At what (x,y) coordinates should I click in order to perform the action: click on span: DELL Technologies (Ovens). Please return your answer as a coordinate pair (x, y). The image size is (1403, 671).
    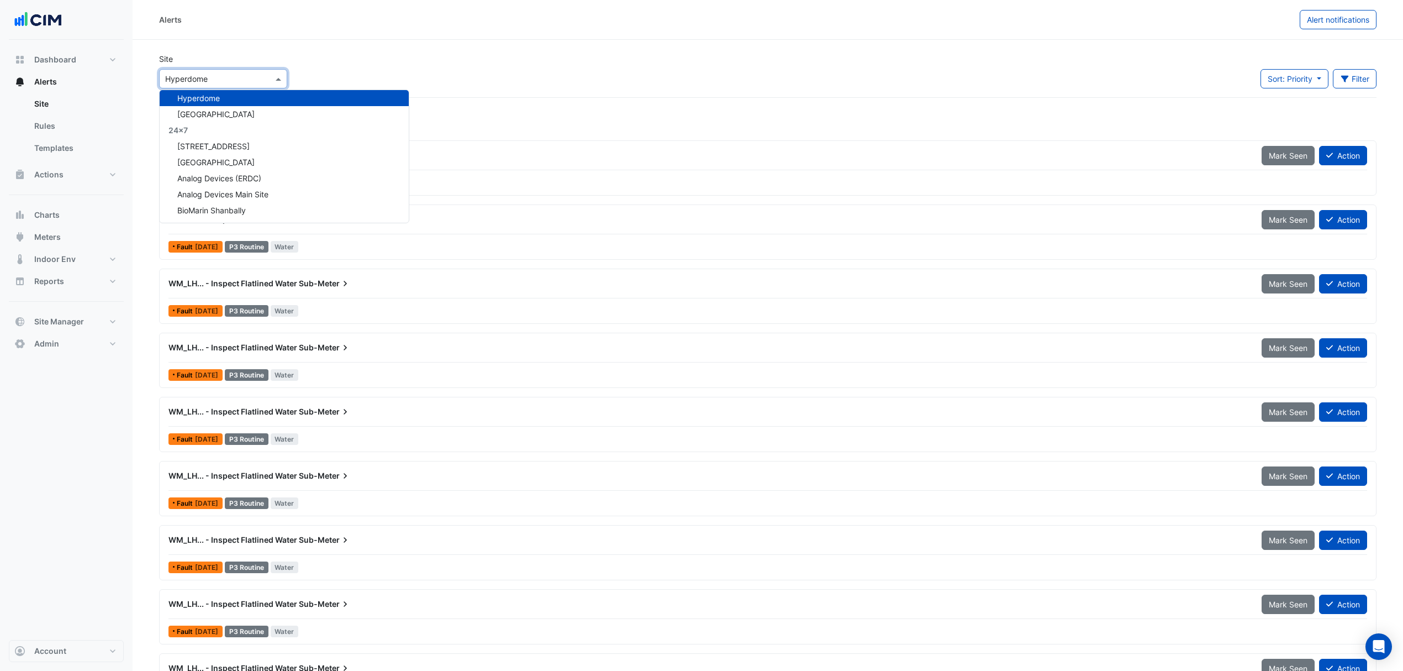
    Looking at the image, I should click on (227, 226).